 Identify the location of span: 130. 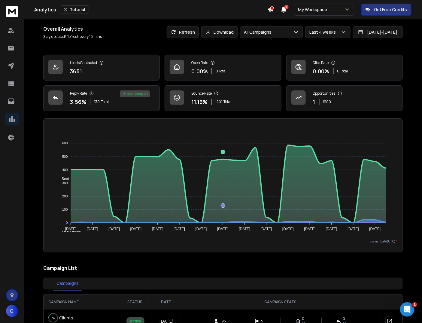
(97, 102).